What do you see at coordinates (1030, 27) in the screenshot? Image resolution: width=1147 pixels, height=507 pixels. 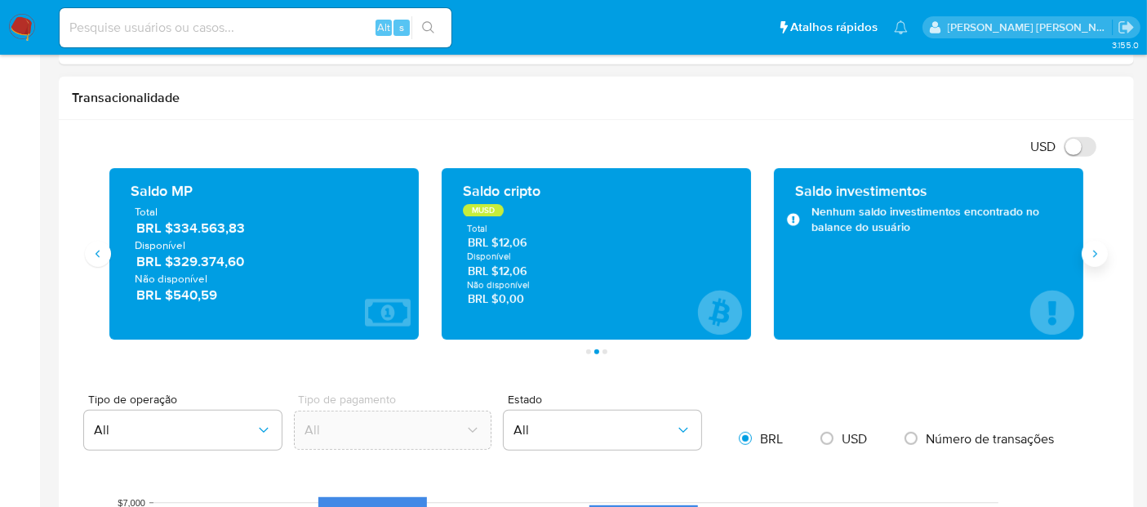 I see `p: marcos.ferreira@mercadopago.com.br` at bounding box center [1030, 27].